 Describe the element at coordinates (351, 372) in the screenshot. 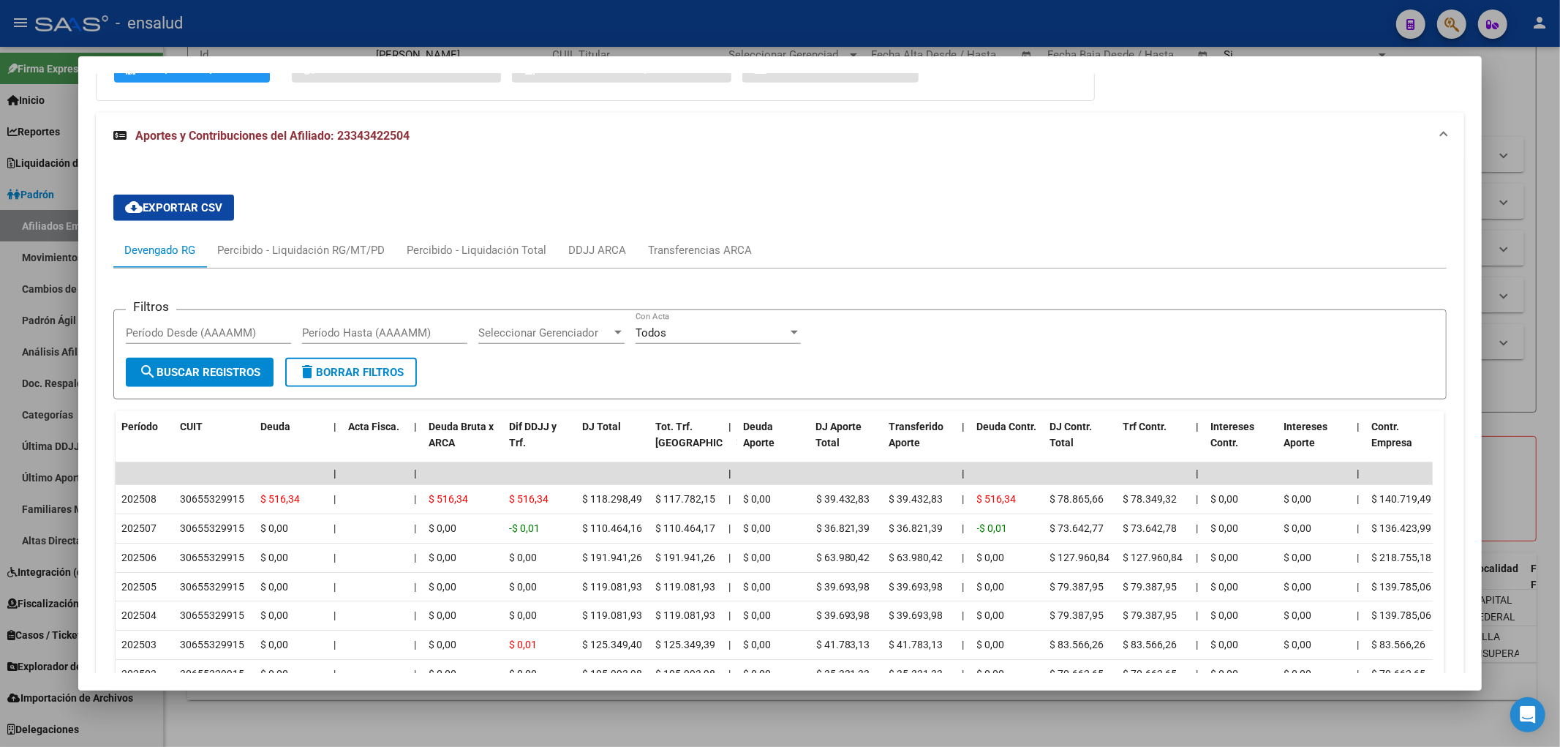

I see `span: Borrar Filtros` at that location.